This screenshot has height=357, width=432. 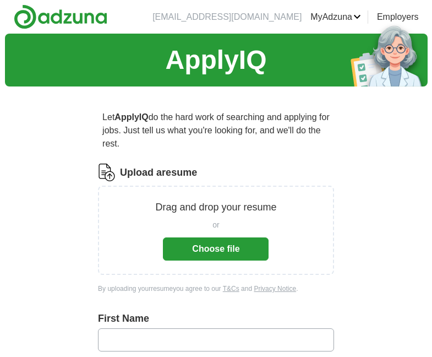 I want to click on label: Upload a resume, so click(x=159, y=172).